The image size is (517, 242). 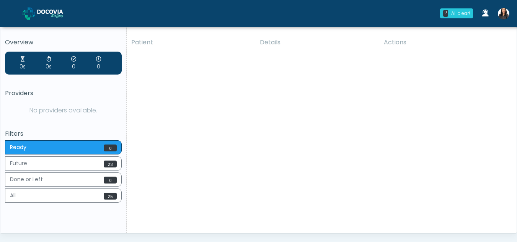 What do you see at coordinates (63, 173) in the screenshot?
I see `div: Basic example` at bounding box center [63, 173].